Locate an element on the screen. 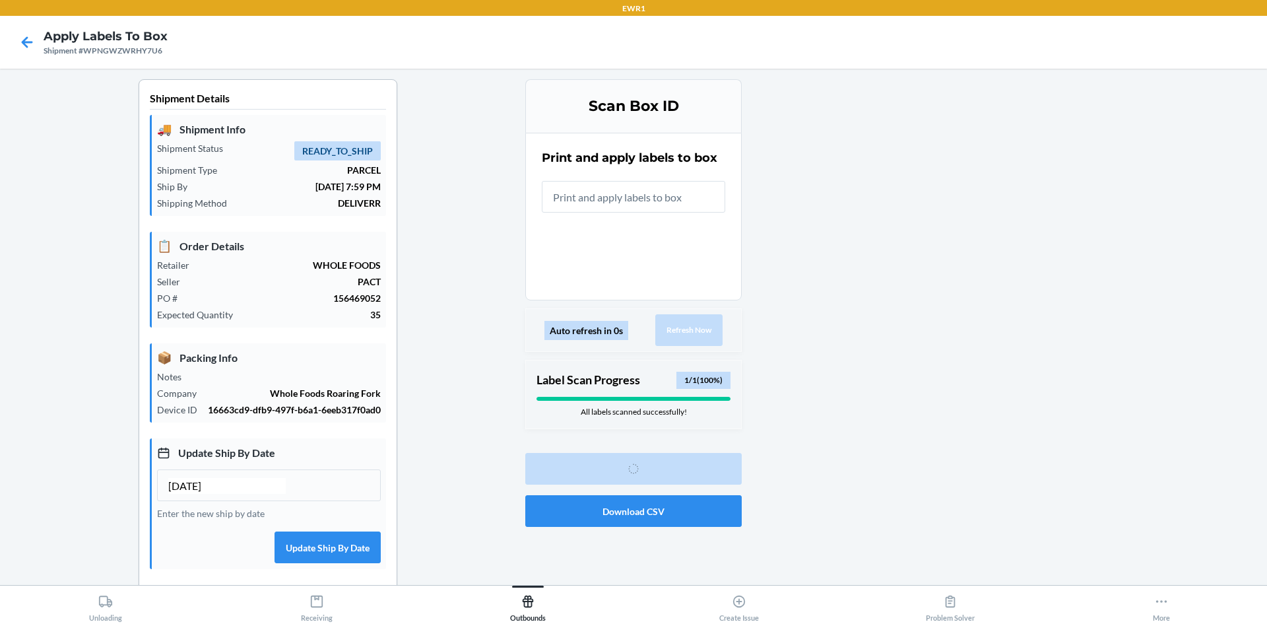 The image size is (1267, 624). button: Update Ship By Date is located at coordinates (327, 547).